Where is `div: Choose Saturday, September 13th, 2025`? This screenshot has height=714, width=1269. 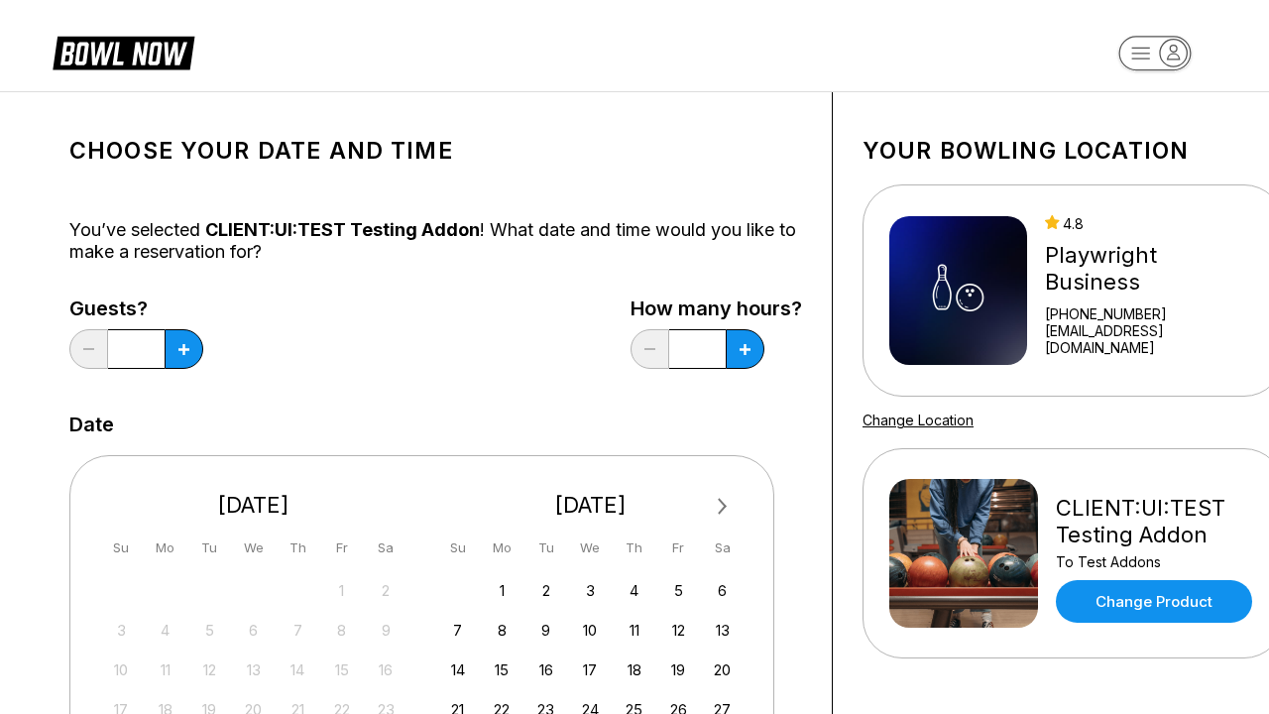 div: Choose Saturday, September 13th, 2025 is located at coordinates (721, 629).